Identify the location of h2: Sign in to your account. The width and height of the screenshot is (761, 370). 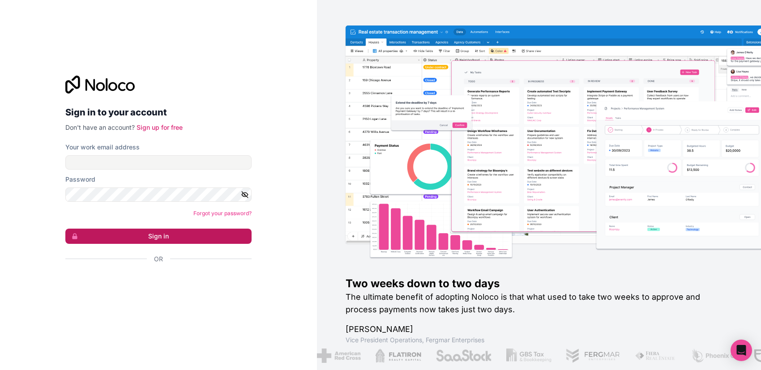
(158, 112).